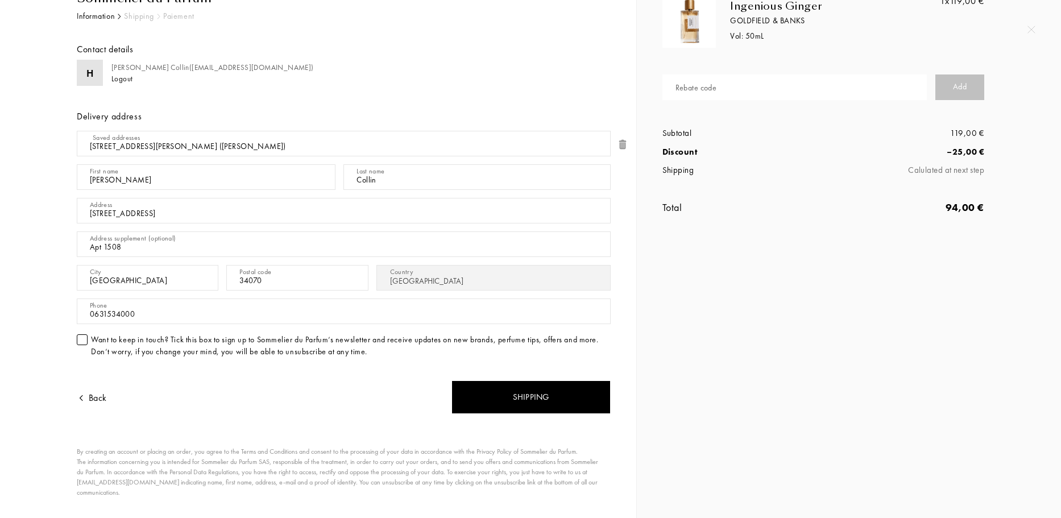 The width and height of the screenshot is (1061, 518). Describe the element at coordinates (96, 272) in the screenshot. I see `div: City` at that location.